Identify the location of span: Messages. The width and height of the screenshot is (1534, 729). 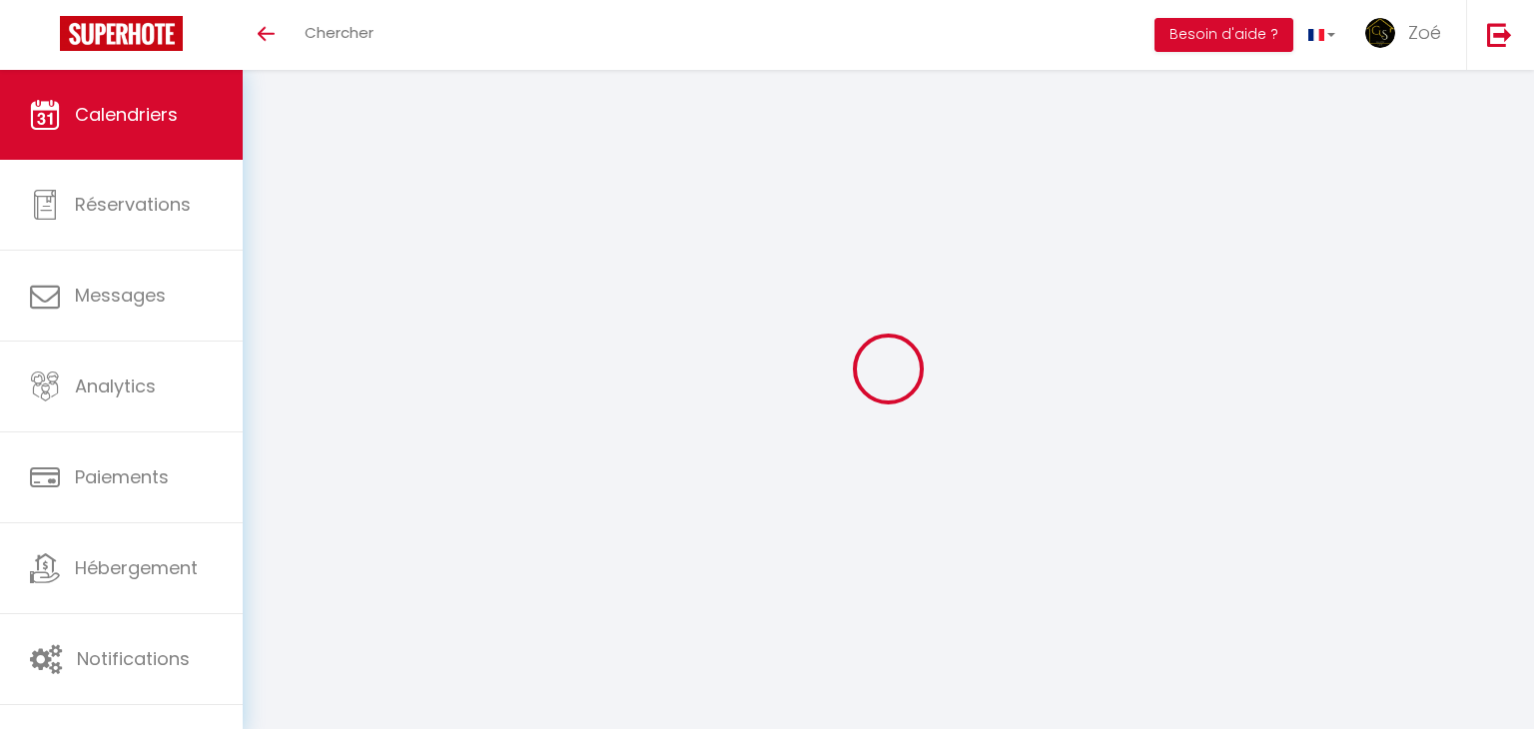
(120, 295).